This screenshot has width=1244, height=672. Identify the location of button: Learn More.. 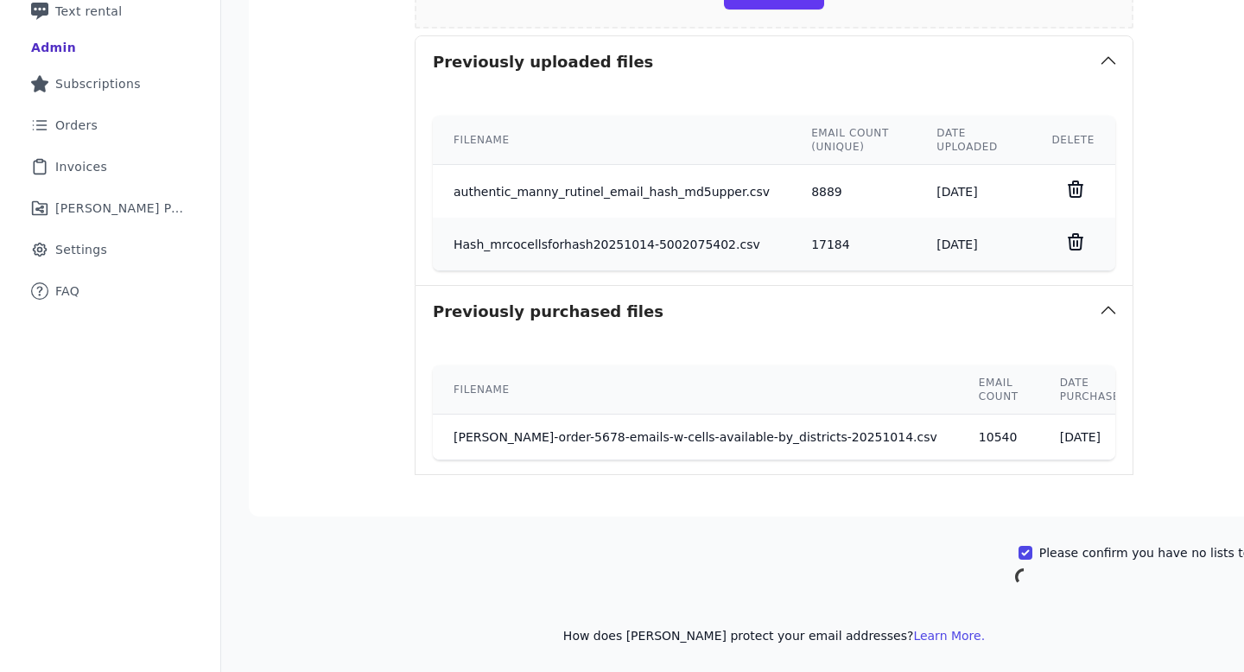
(948, 636).